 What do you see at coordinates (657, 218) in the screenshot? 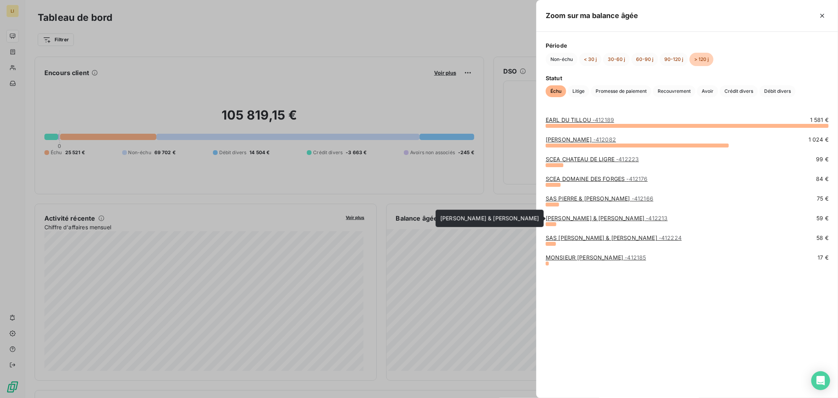
I see `span: - 412213` at bounding box center [657, 218].